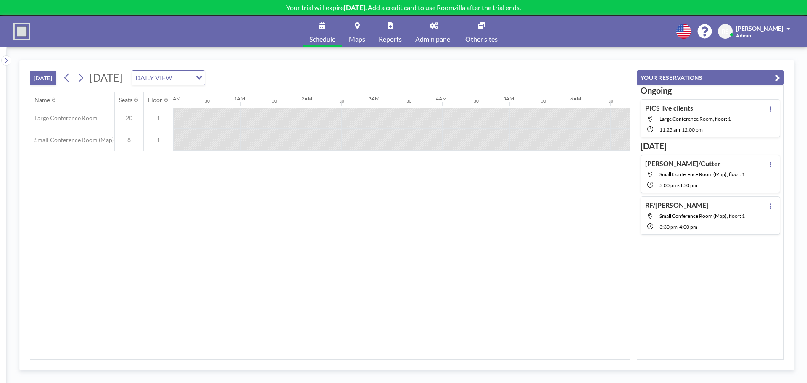 Image resolution: width=807 pixels, height=383 pixels. Describe the element at coordinates (357, 31) in the screenshot. I see `a: Maps` at that location.